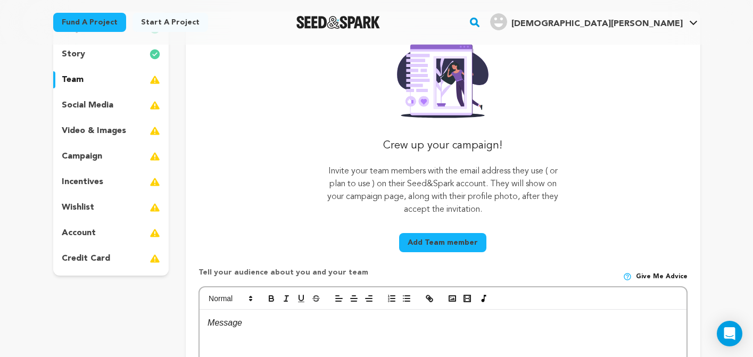 This screenshot has width=753, height=357. What do you see at coordinates (89, 22) in the screenshot?
I see `a: Fund a project` at bounding box center [89, 22].